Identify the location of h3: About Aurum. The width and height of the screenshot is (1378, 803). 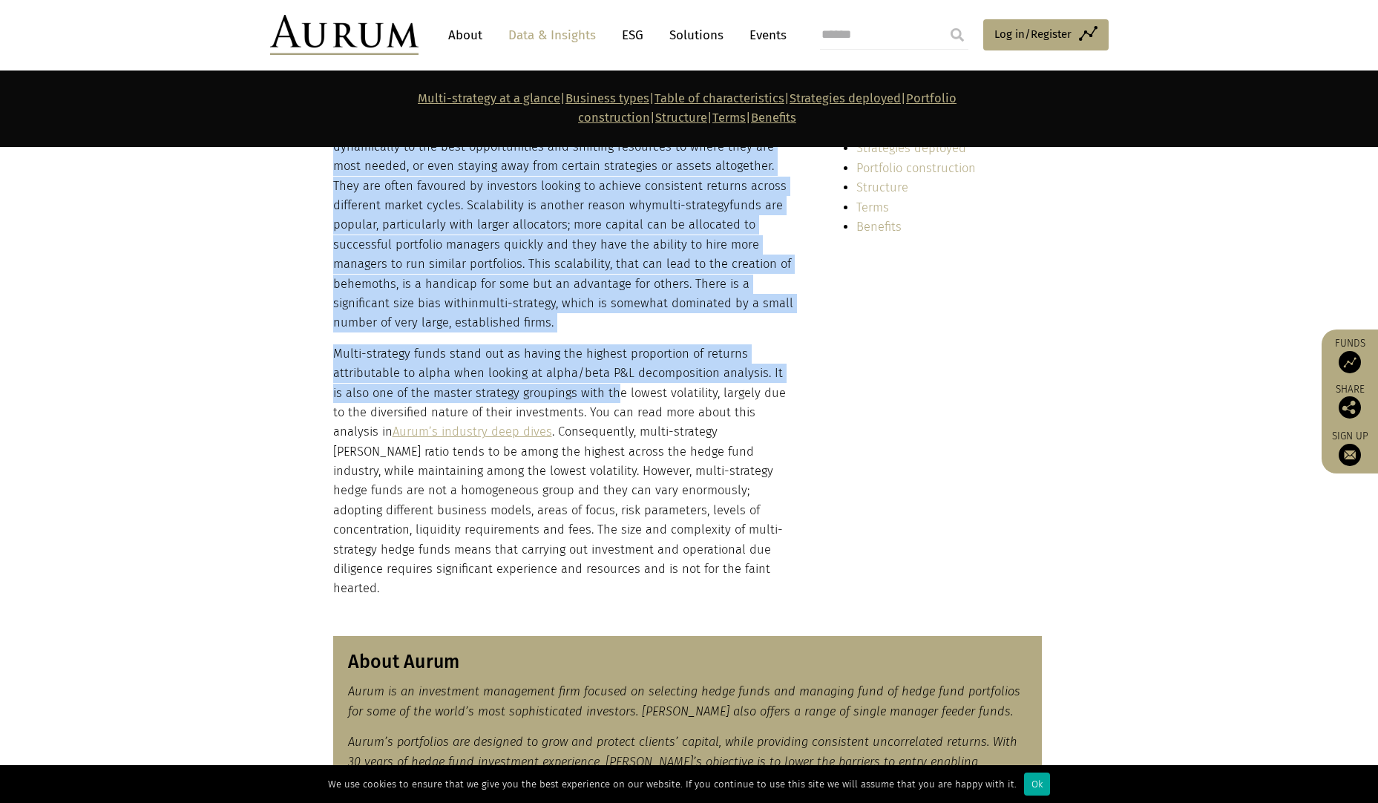
(687, 662).